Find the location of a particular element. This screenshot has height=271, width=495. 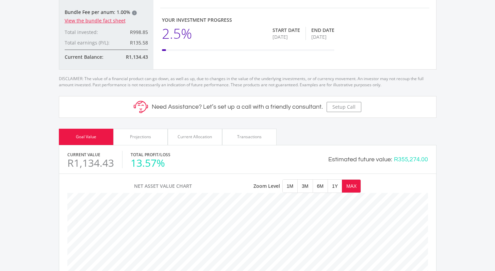

label: Total Profit/Loss is located at coordinates (150, 155).